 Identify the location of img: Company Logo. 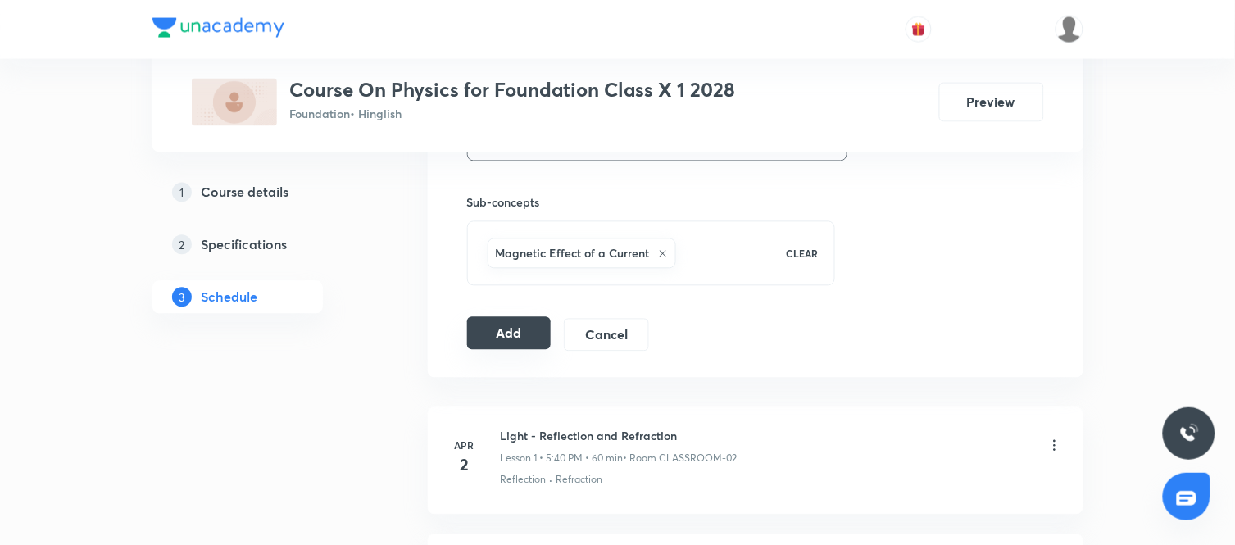
(218, 28).